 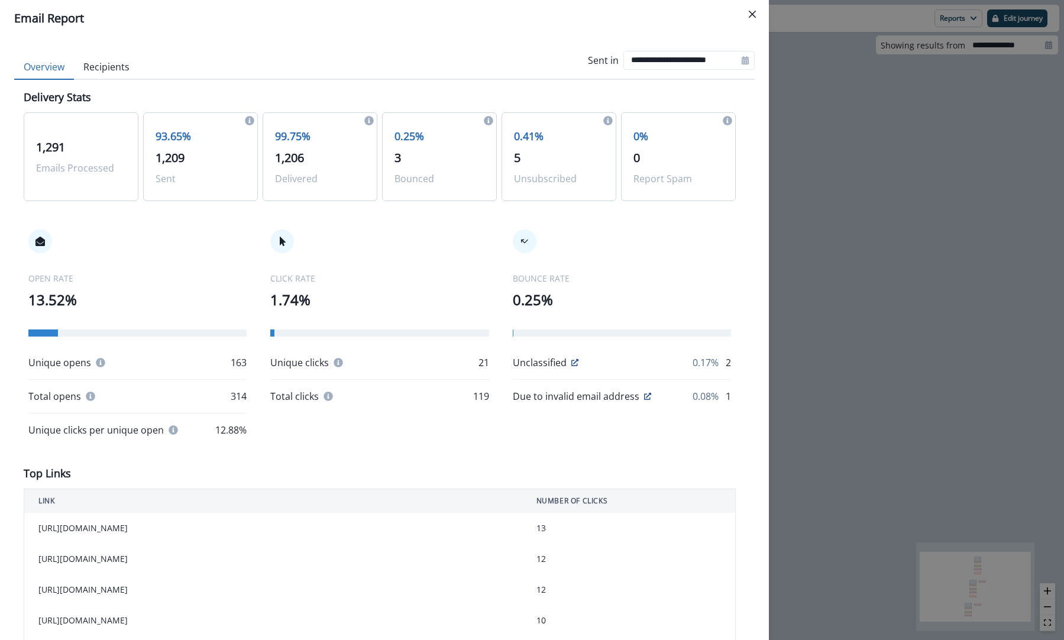 I want to click on p: OPEN RATE, so click(x=137, y=278).